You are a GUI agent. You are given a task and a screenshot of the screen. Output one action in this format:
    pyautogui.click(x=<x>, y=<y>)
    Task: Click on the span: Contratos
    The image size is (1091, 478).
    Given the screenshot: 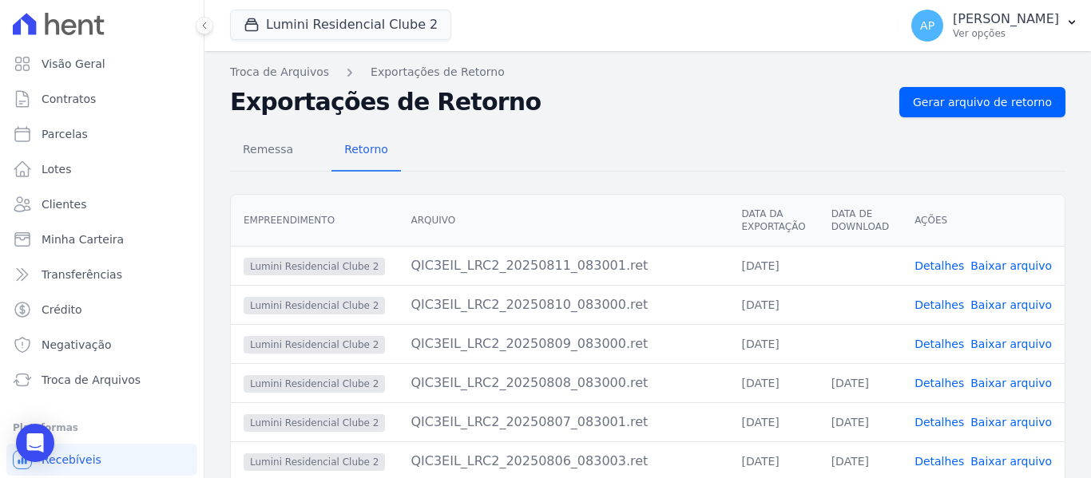 What is the action you would take?
    pyautogui.click(x=69, y=99)
    